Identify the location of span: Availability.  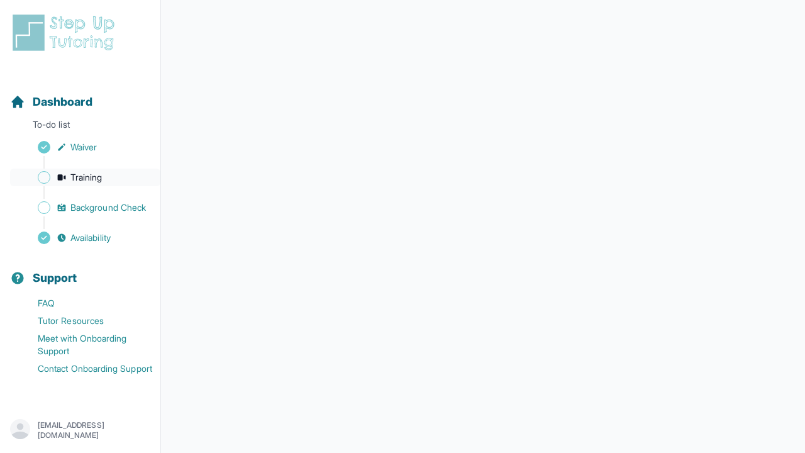
(91, 238).